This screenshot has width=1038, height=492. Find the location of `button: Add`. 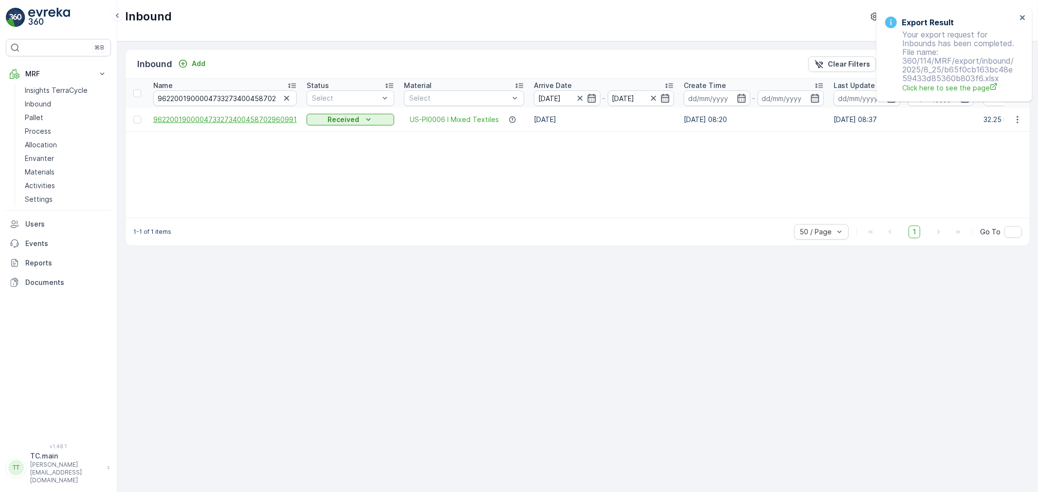

button: Add is located at coordinates (192, 64).